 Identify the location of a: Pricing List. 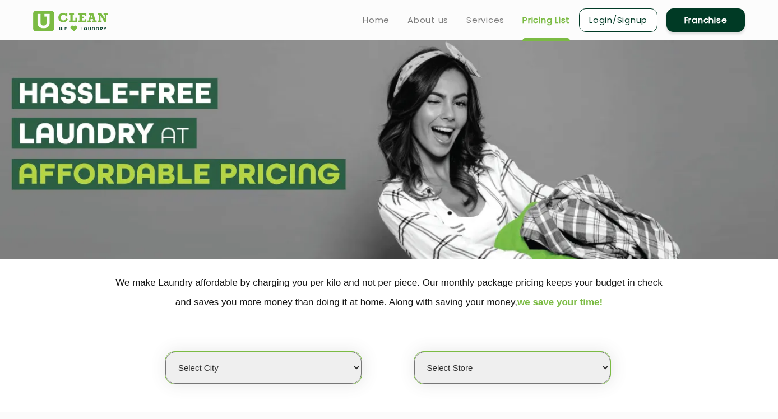
(546, 20).